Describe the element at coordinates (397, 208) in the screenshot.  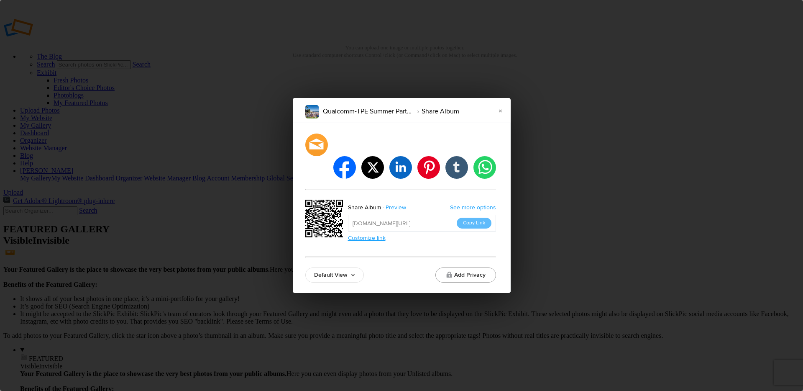
I see `a: Preview` at that location.